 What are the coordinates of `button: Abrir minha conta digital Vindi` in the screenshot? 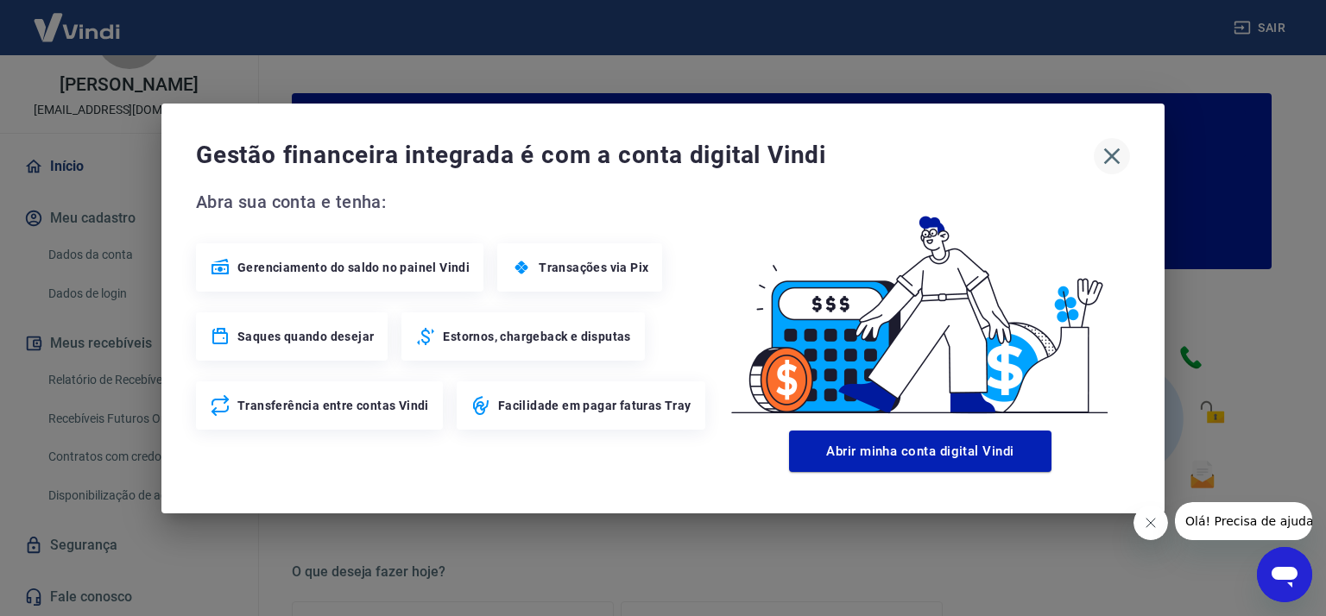 It's located at (920, 451).